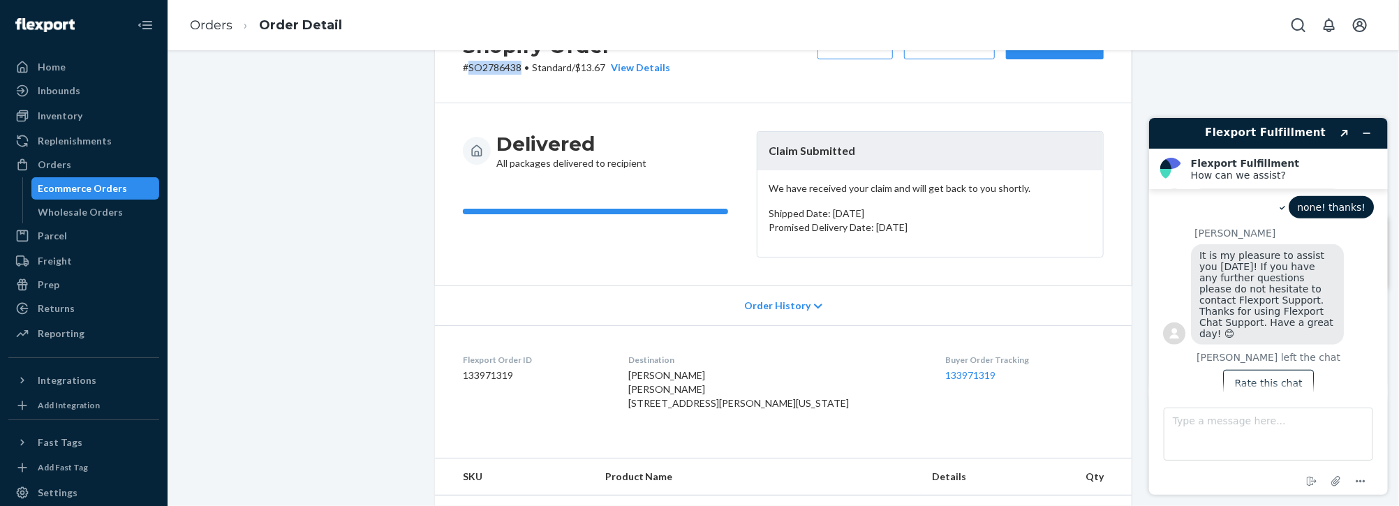 Image resolution: width=1399 pixels, height=506 pixels. Describe the element at coordinates (637, 68) in the screenshot. I see `div: View Details` at that location.